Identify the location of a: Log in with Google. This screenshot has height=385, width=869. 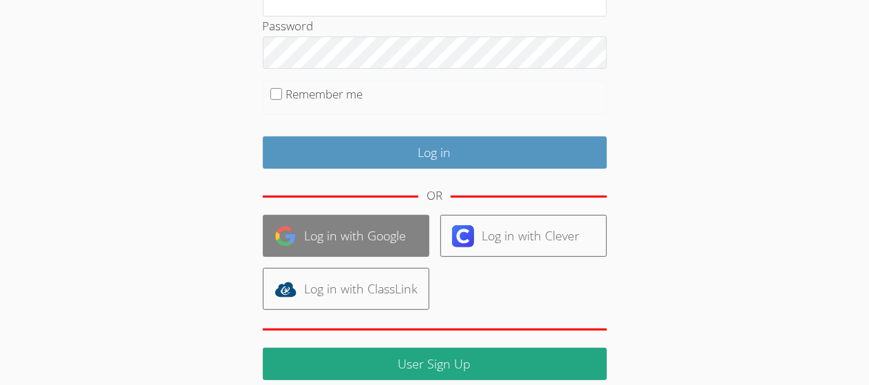
(346, 235).